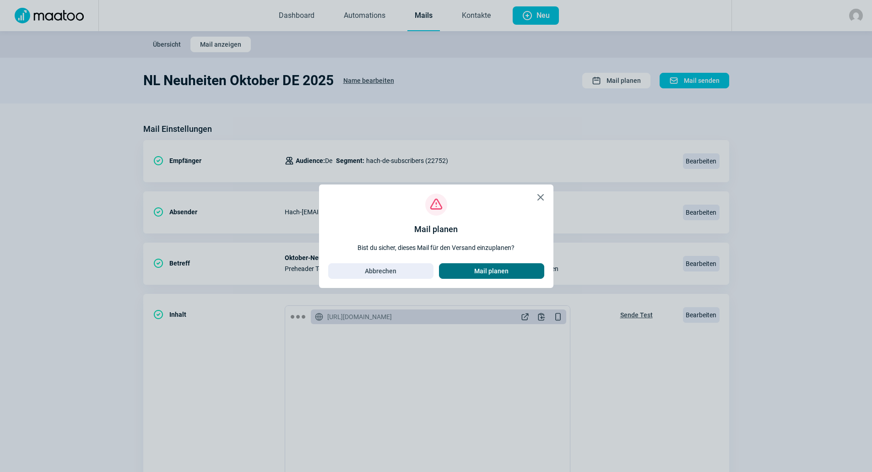 This screenshot has width=872, height=472. What do you see at coordinates (436, 229) in the screenshot?
I see `div: Mail planen` at bounding box center [436, 229].